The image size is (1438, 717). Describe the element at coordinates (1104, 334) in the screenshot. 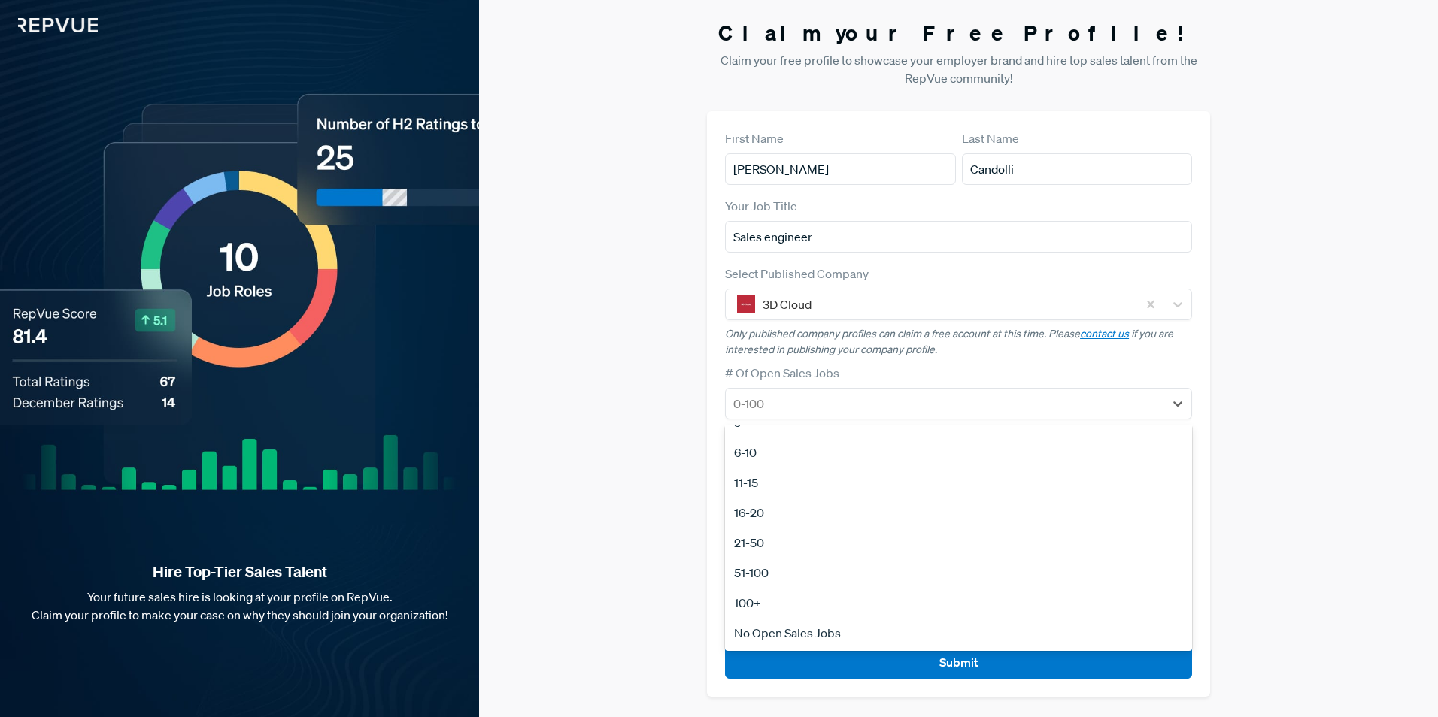

I see `a: contact us` at that location.